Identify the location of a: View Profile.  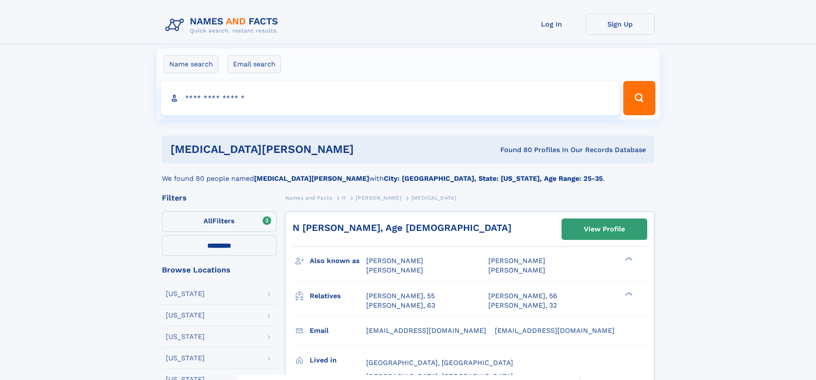
(605, 229).